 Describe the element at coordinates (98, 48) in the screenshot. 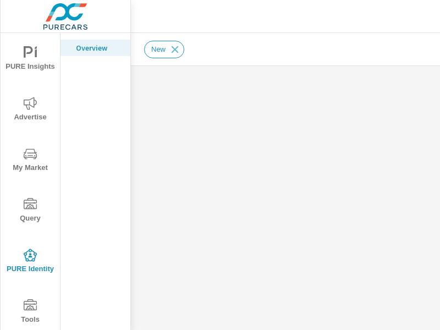

I see `p: Overview` at that location.